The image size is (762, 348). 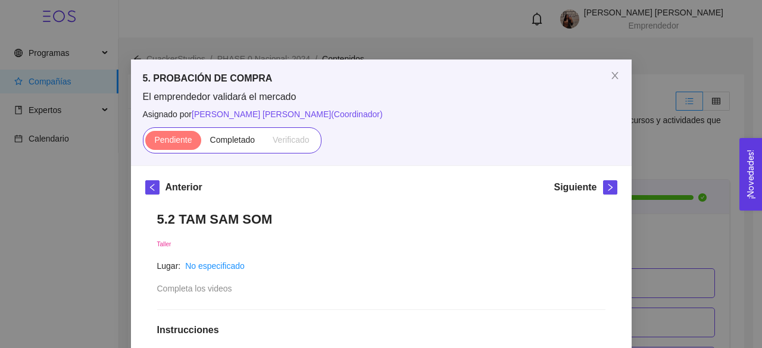 What do you see at coordinates (233, 140) in the screenshot?
I see `span: Completado` at bounding box center [233, 140].